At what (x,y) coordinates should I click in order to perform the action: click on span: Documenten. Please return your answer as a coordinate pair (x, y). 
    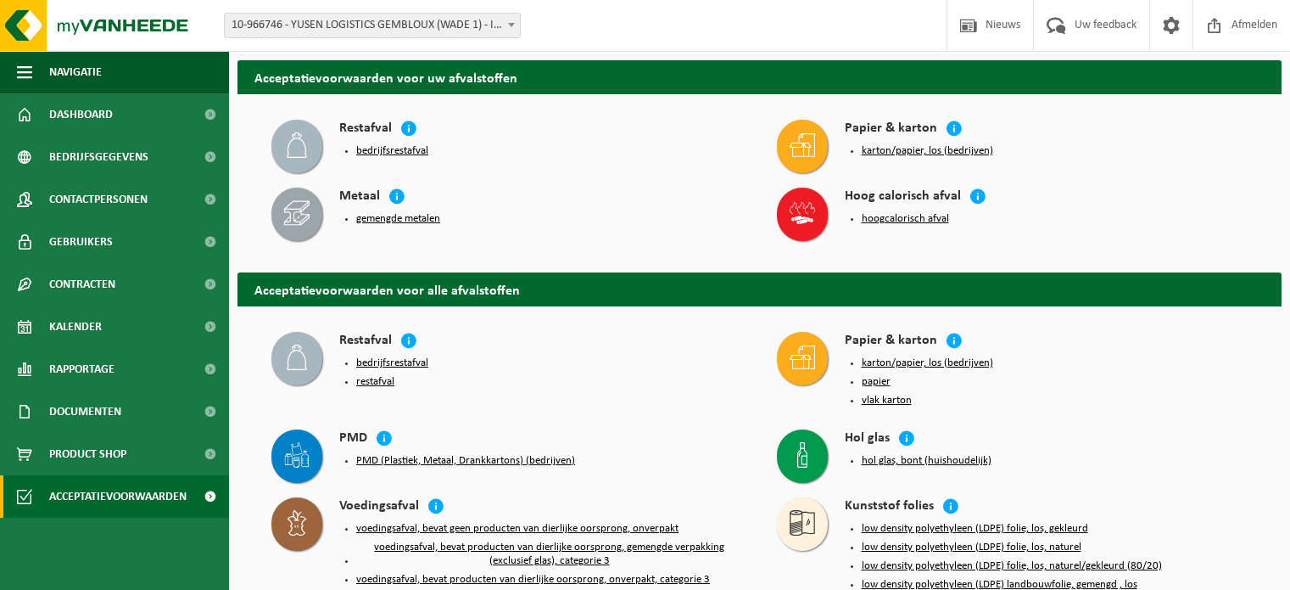
    Looking at the image, I should click on (85, 411).